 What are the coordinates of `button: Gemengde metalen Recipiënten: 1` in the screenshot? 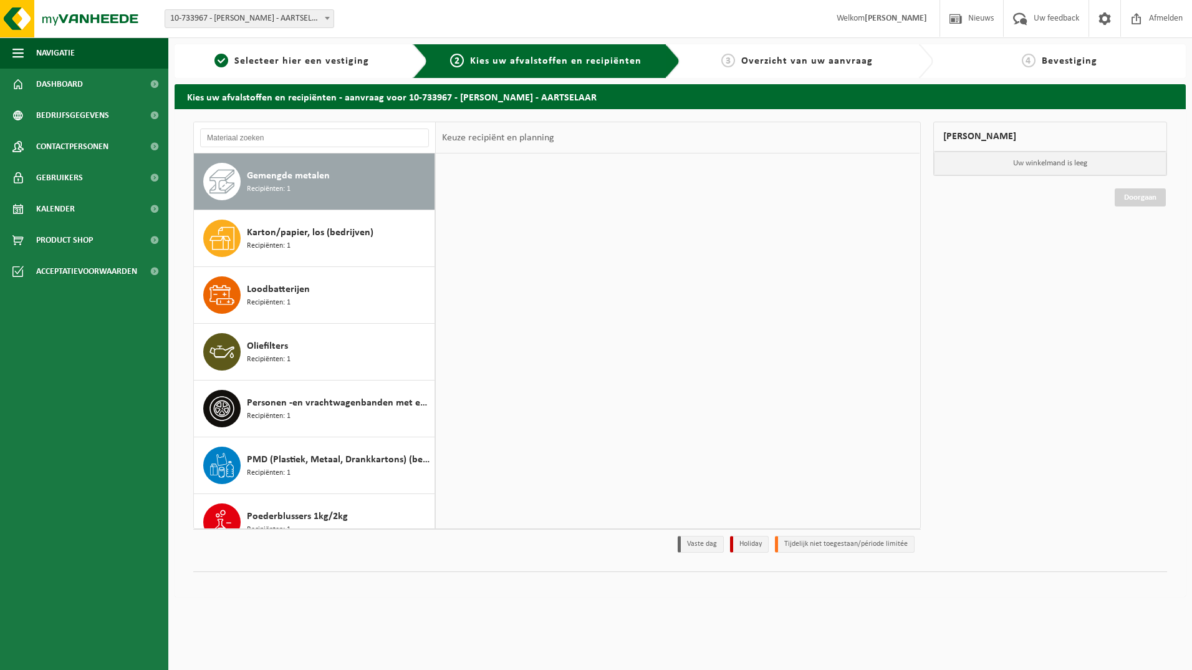 It's located at (314, 181).